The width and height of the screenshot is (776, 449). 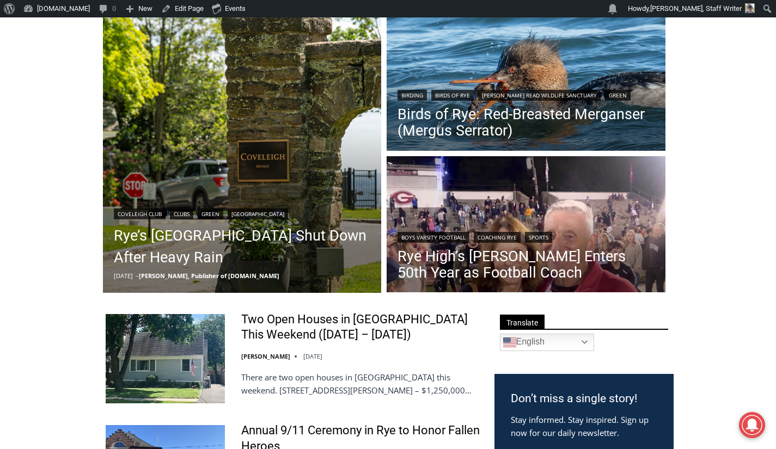 What do you see at coordinates (412, 95) in the screenshot?
I see `a: Birding` at bounding box center [412, 95].